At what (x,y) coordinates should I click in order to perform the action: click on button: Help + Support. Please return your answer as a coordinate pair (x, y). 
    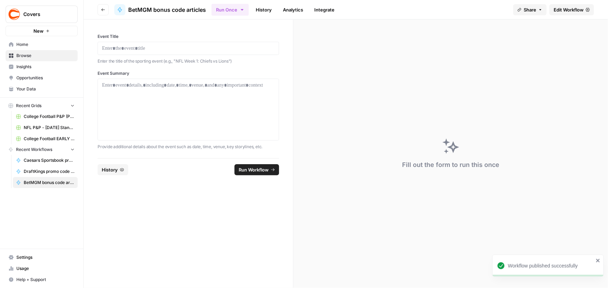
    Looking at the image, I should click on (41, 280).